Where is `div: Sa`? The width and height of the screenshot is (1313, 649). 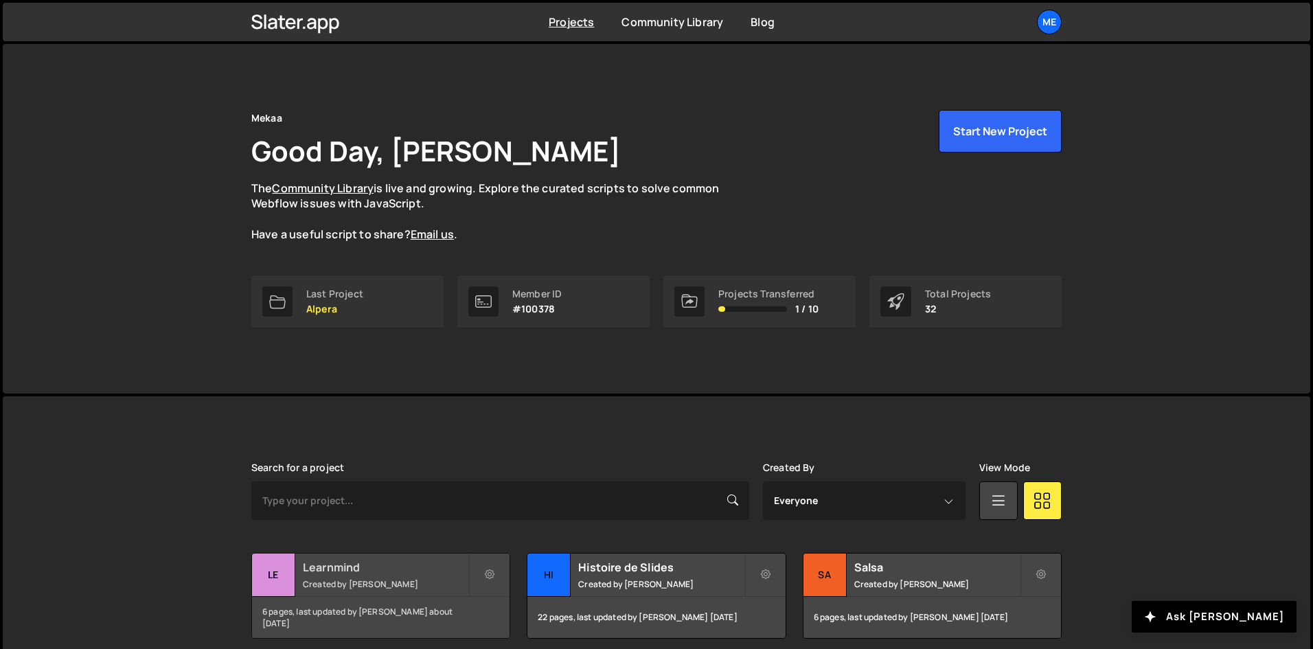
div: Sa is located at coordinates (825, 575).